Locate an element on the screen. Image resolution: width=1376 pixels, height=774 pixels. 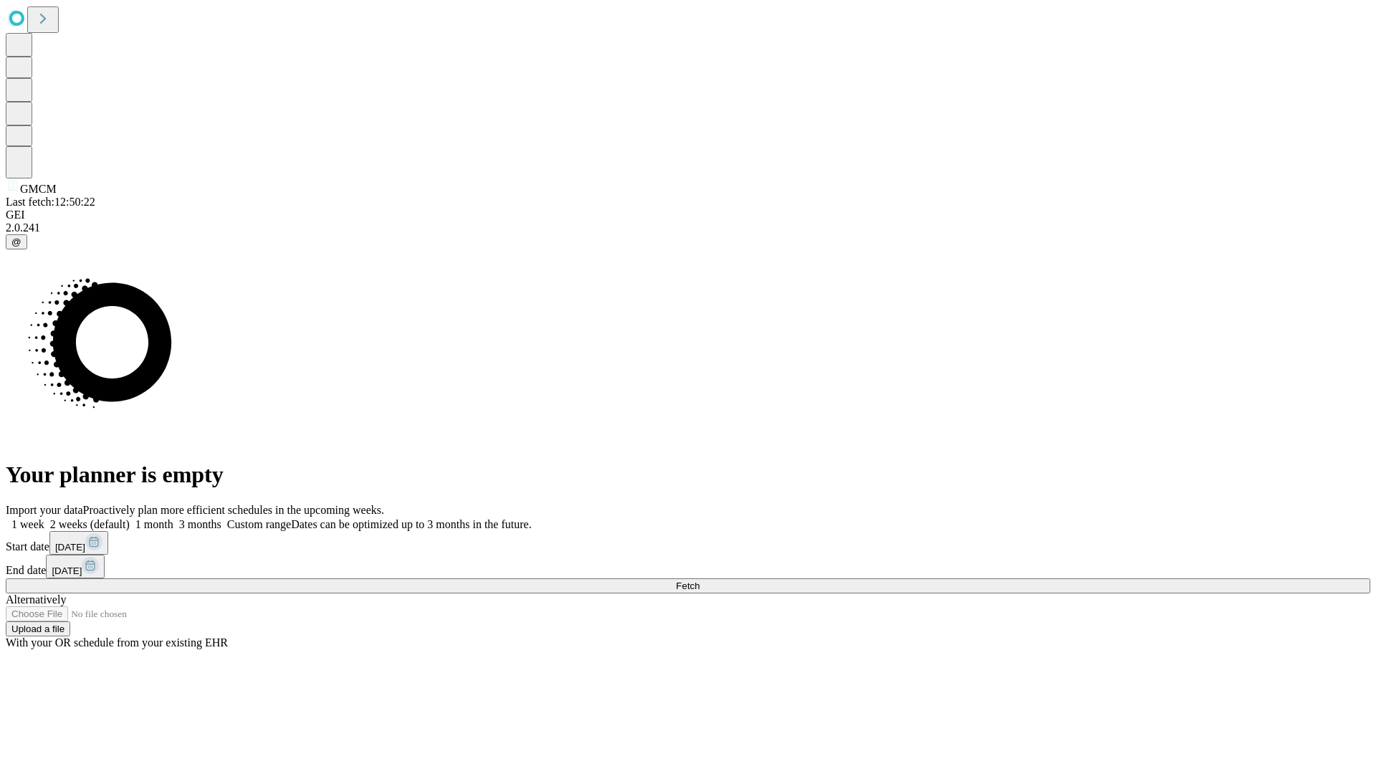
span: Alternatively is located at coordinates (36, 599).